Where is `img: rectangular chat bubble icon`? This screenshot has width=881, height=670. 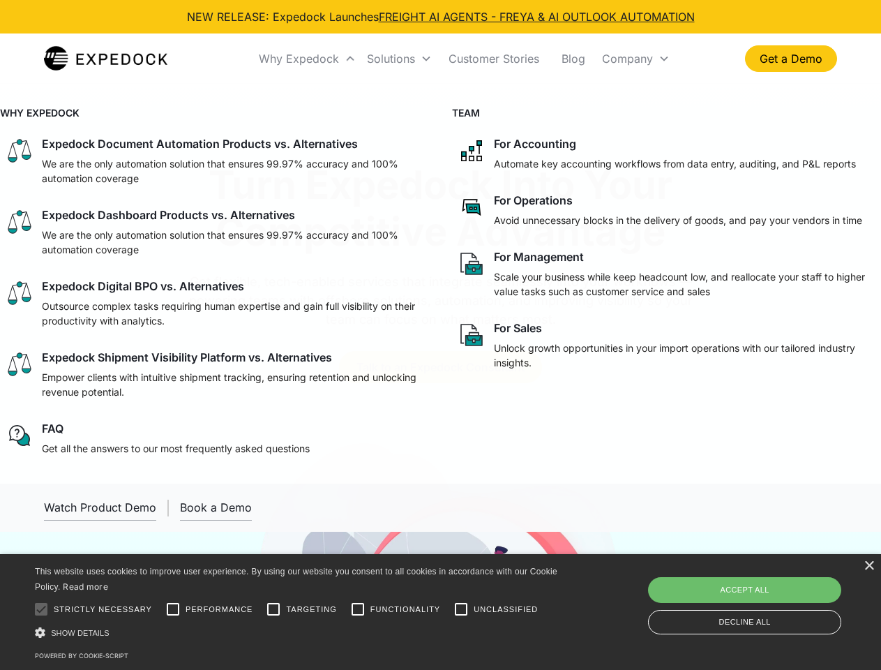 img: rectangular chat bubble icon is located at coordinates (472, 207).